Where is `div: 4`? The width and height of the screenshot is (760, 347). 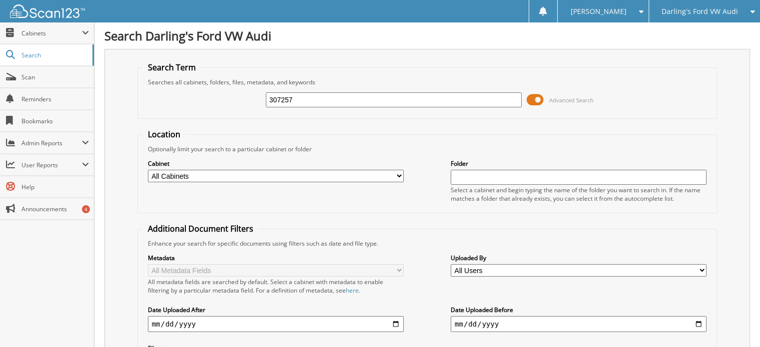
div: 4 is located at coordinates (86, 209).